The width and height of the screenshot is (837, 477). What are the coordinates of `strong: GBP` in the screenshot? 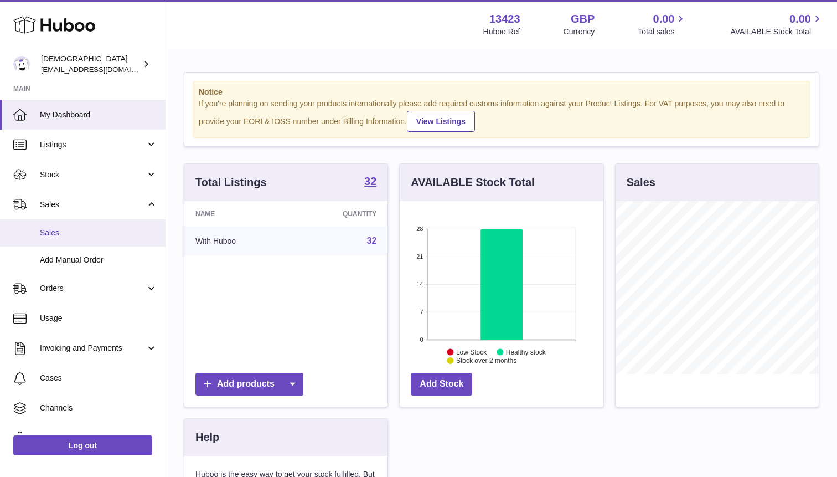 It's located at (583, 19).